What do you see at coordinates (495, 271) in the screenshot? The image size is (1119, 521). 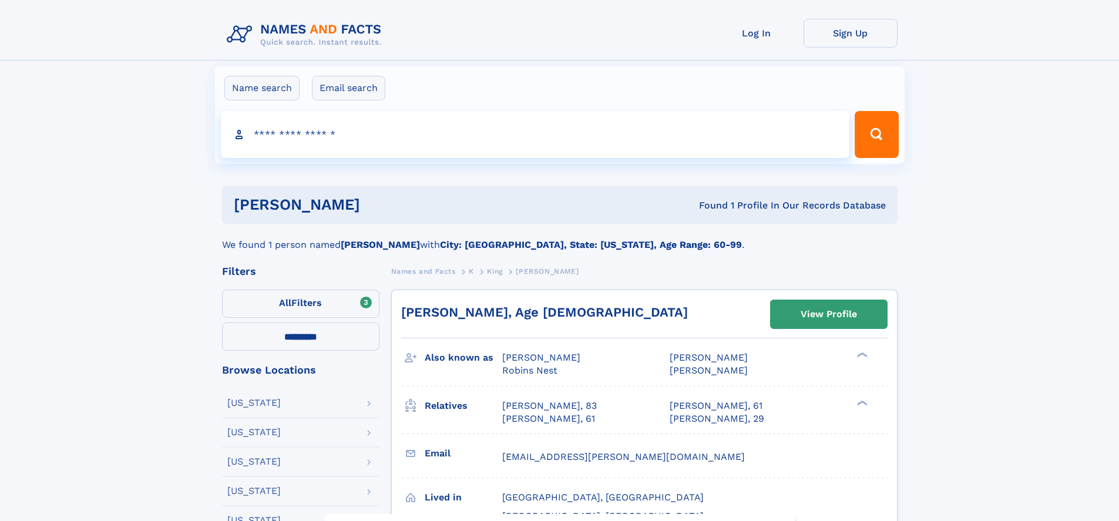 I see `span: King` at bounding box center [495, 271].